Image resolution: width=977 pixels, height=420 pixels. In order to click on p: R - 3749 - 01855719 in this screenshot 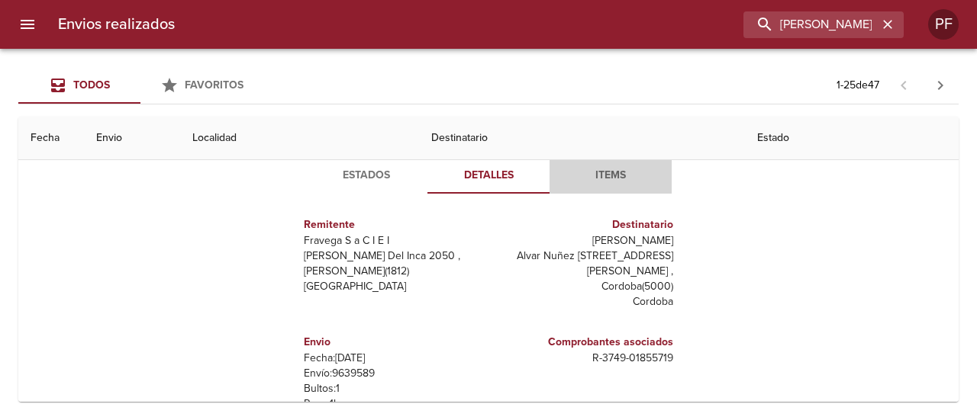, I will do `click(584, 359)`.